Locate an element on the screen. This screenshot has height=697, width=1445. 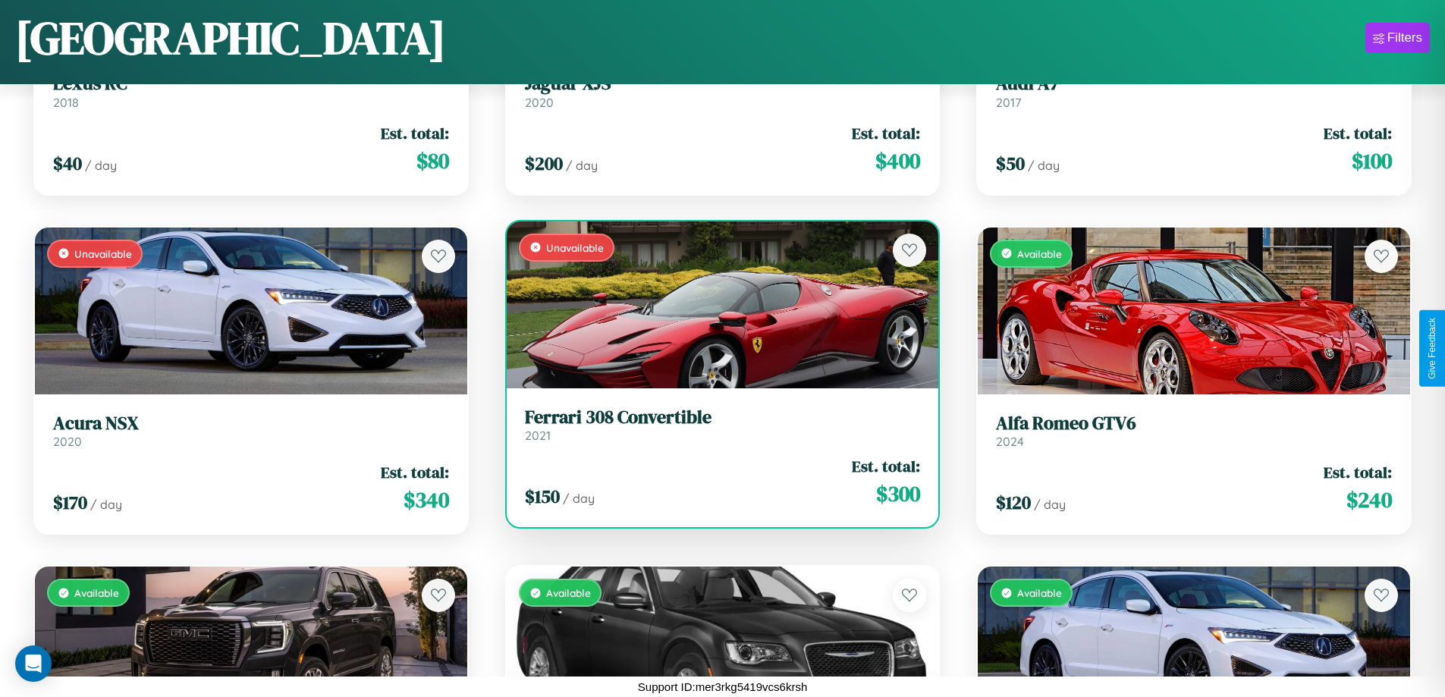
h3: Audi A7 is located at coordinates (1194, 83).